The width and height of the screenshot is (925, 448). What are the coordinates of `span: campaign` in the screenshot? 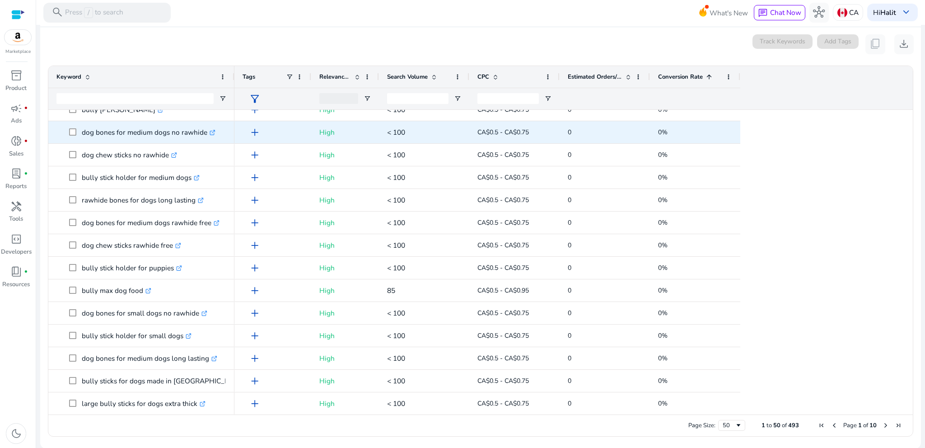 It's located at (16, 108).